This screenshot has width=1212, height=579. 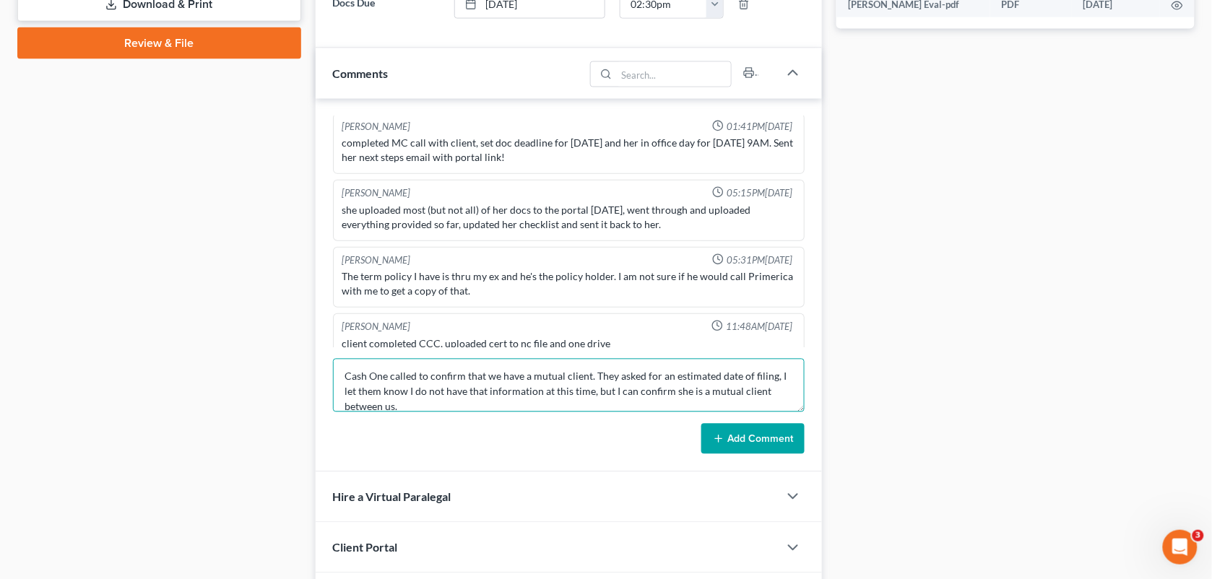 What do you see at coordinates (159, 43) in the screenshot?
I see `a: Review & File` at bounding box center [159, 43].